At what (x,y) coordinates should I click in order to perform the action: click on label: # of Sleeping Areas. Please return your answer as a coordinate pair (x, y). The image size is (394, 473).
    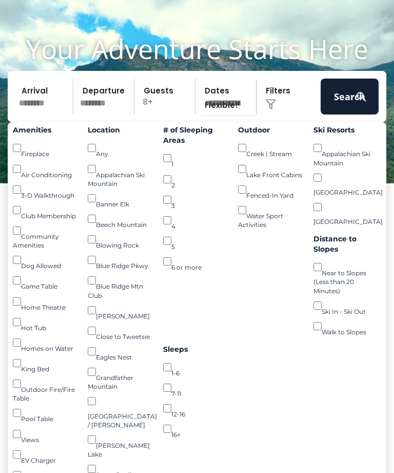
    Looking at the image, I should click on (197, 136).